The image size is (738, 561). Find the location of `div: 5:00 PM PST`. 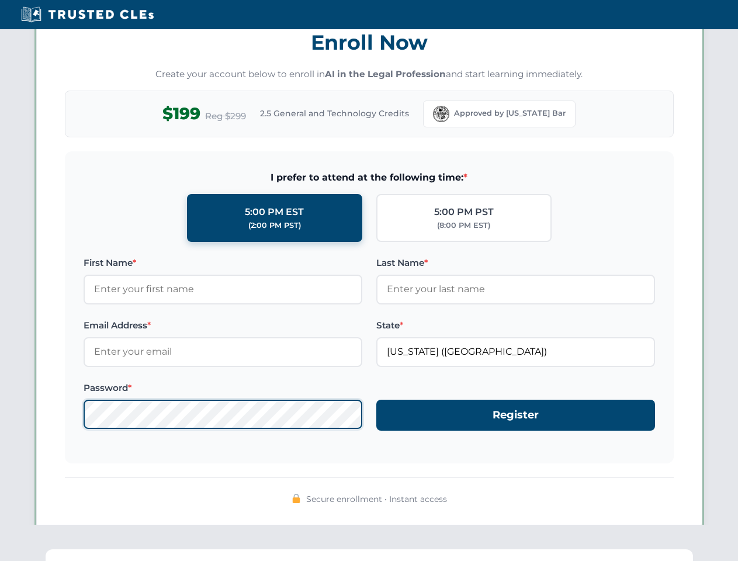

div: 5:00 PM PST is located at coordinates (464, 212).